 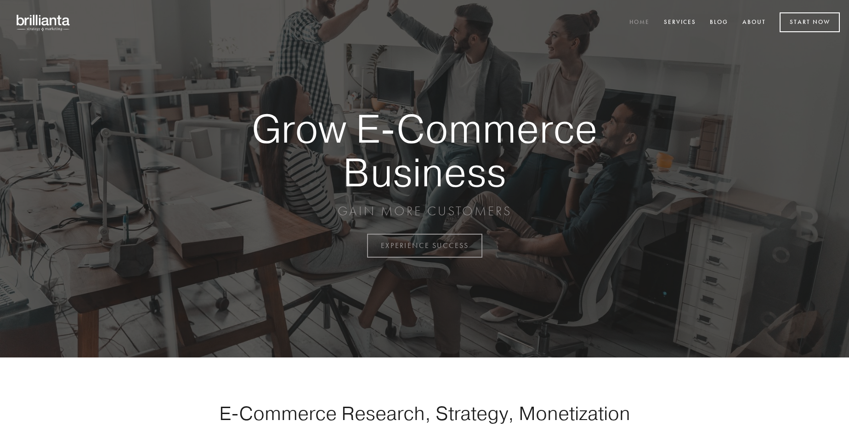 What do you see at coordinates (810, 22) in the screenshot?
I see `a: Start Now` at bounding box center [810, 22].